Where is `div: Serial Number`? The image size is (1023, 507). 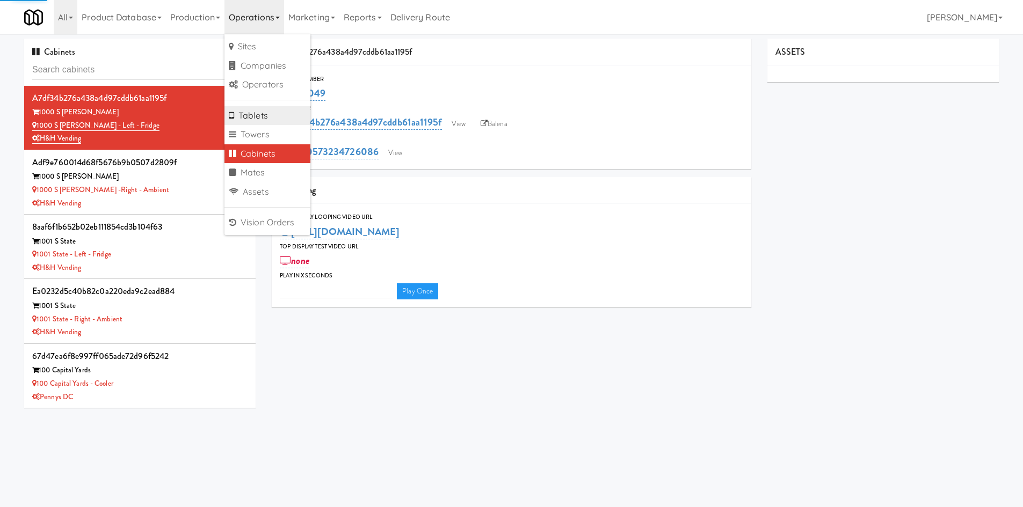 div: Serial Number is located at coordinates (511, 79).